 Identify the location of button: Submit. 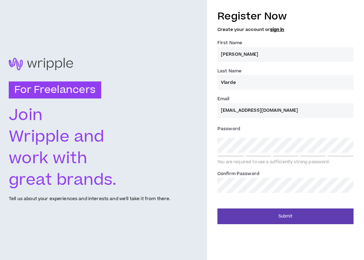
(285, 217).